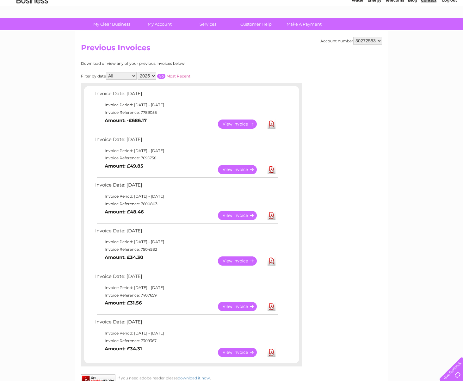 This screenshot has height=381, width=463. What do you see at coordinates (357, 29) in the screenshot?
I see `a: Water` at bounding box center [357, 29].